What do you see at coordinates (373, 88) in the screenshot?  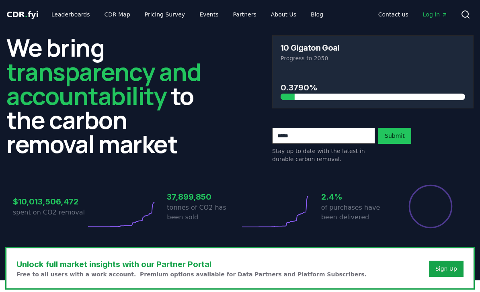 I see `h3: 0.3790%` at bounding box center [373, 88].